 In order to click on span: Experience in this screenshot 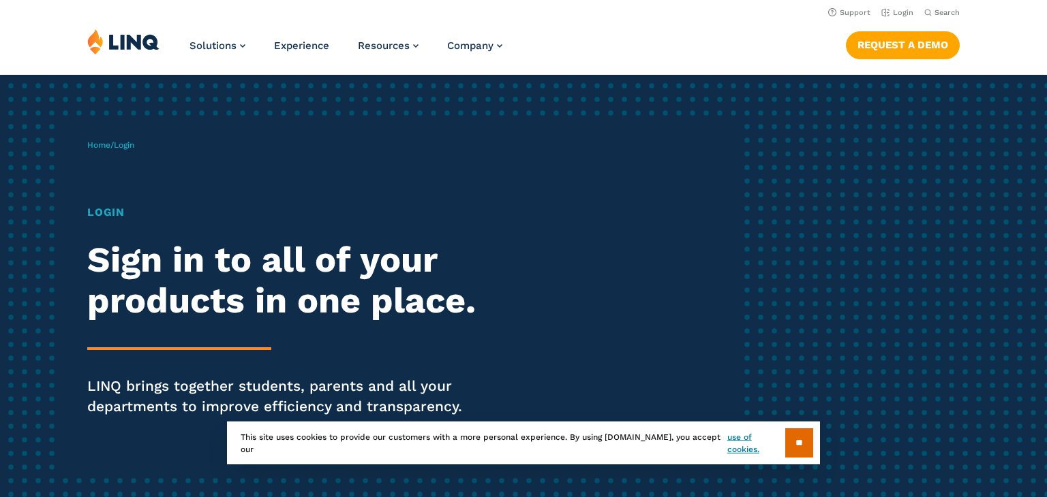, I will do `click(301, 46)`.